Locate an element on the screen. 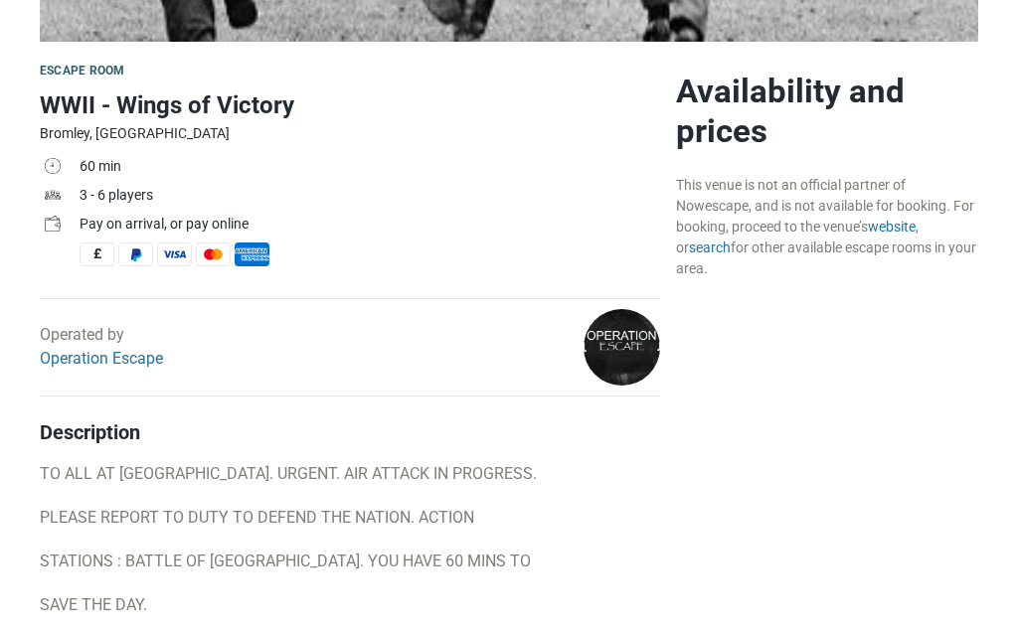  a: website is located at coordinates (892, 228).